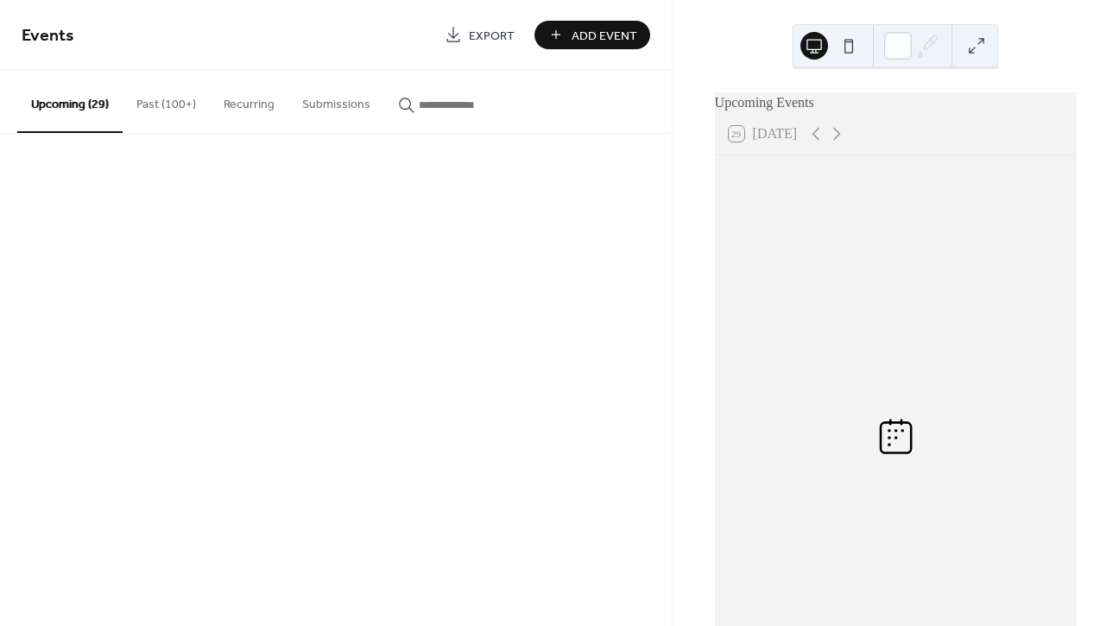 The image size is (1119, 626). I want to click on button: Submissions, so click(336, 100).